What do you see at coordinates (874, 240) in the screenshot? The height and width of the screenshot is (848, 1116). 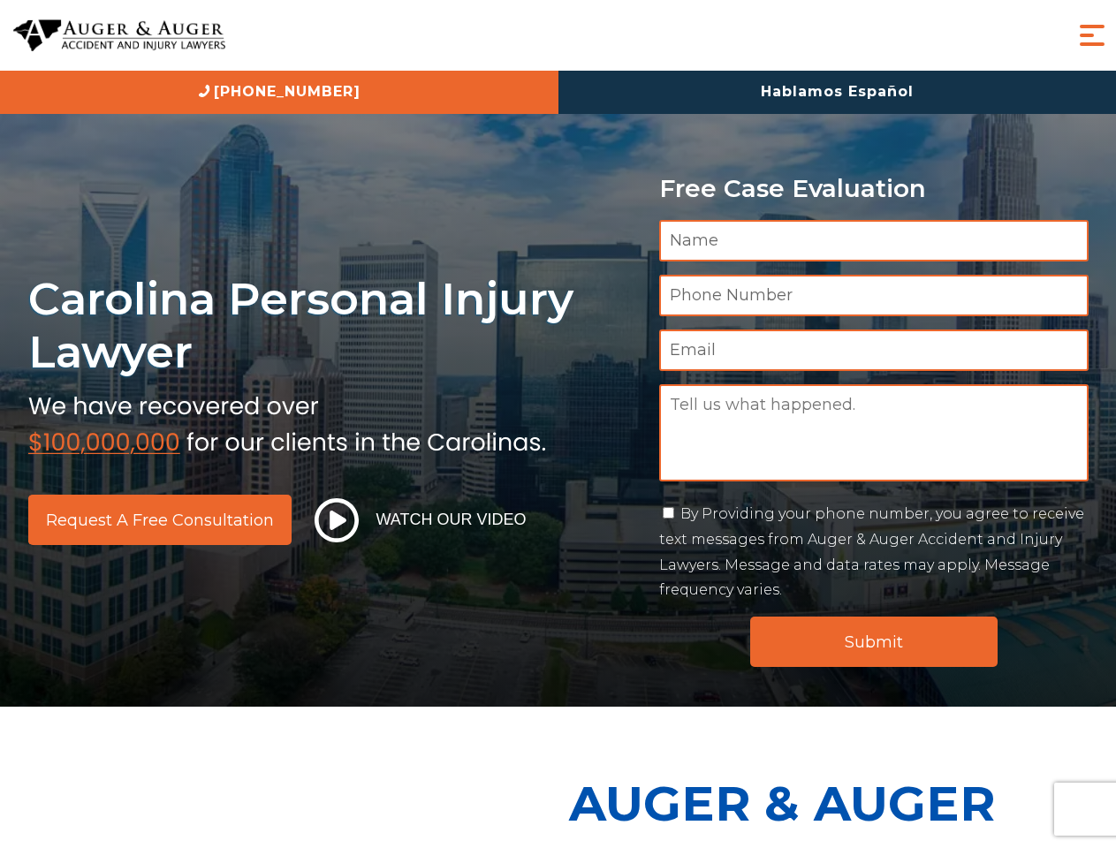 I see `input: Name` at bounding box center [874, 240].